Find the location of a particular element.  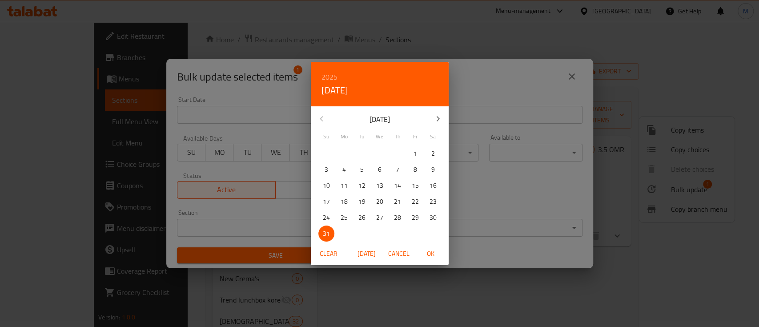

button: 9 is located at coordinates (433, 170).